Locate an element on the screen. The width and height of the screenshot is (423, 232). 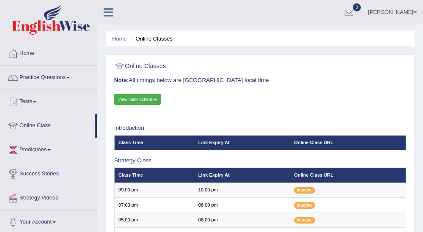
a: Success Stories is located at coordinates (49, 173).